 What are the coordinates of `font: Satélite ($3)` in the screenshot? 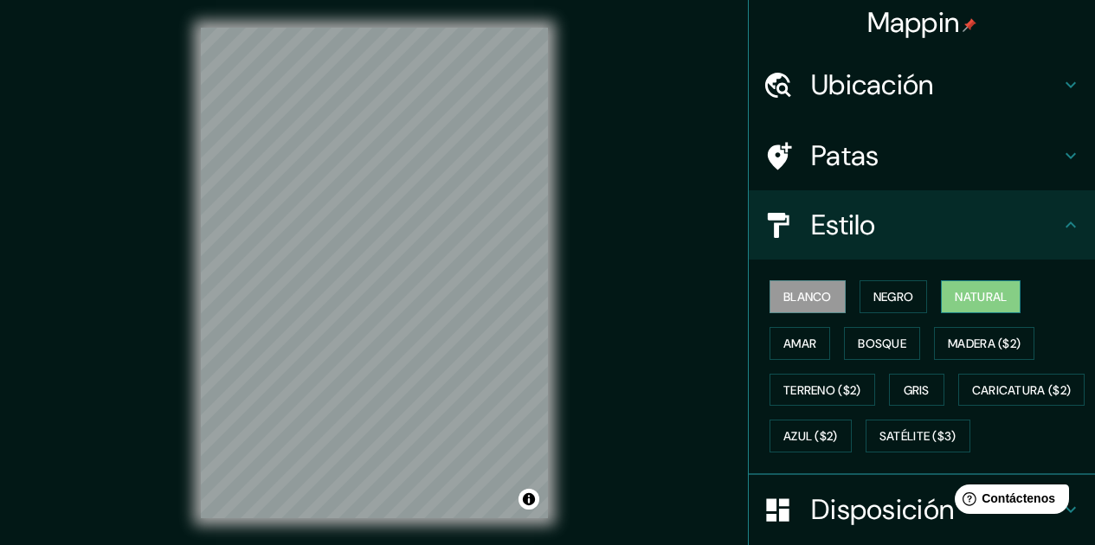 It's located at (917, 437).